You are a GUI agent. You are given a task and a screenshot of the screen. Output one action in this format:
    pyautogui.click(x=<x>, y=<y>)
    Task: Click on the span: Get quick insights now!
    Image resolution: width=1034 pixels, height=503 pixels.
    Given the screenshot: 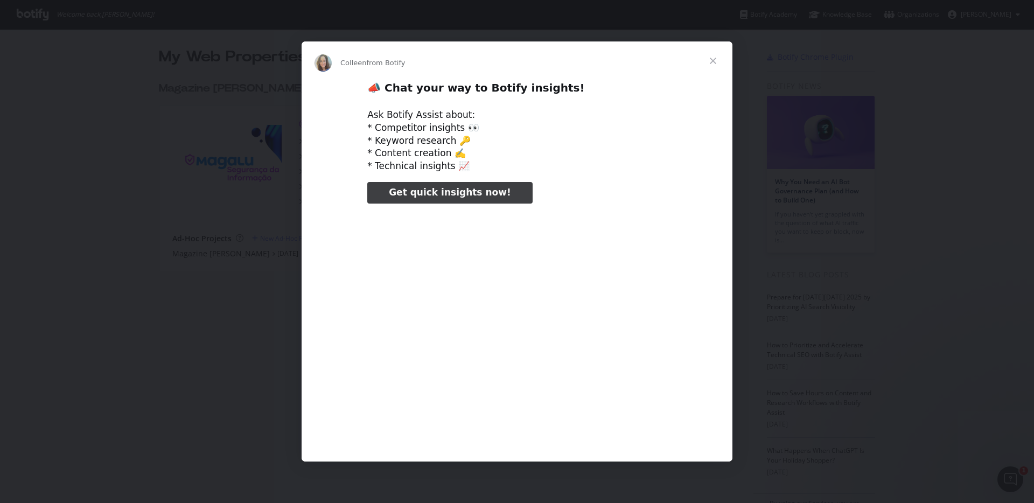 What is the action you would take?
    pyautogui.click(x=450, y=192)
    